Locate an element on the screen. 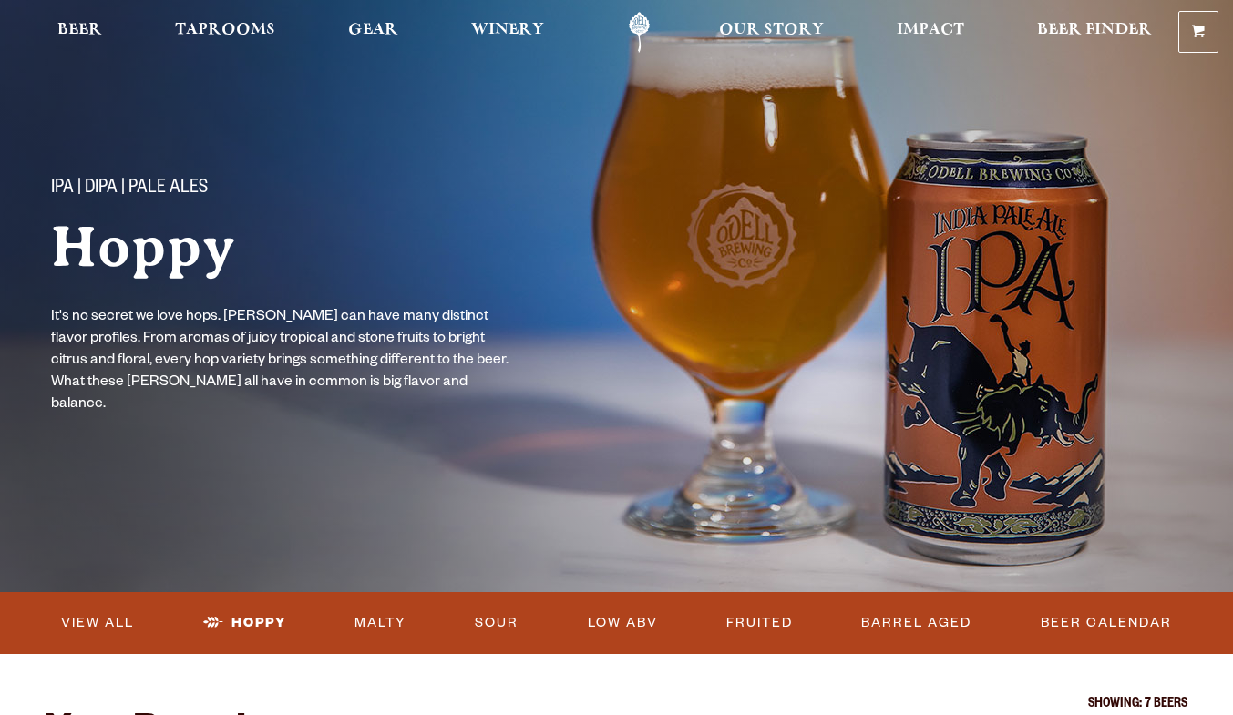 The height and width of the screenshot is (715, 1233). span: Winery is located at coordinates (507, 30).